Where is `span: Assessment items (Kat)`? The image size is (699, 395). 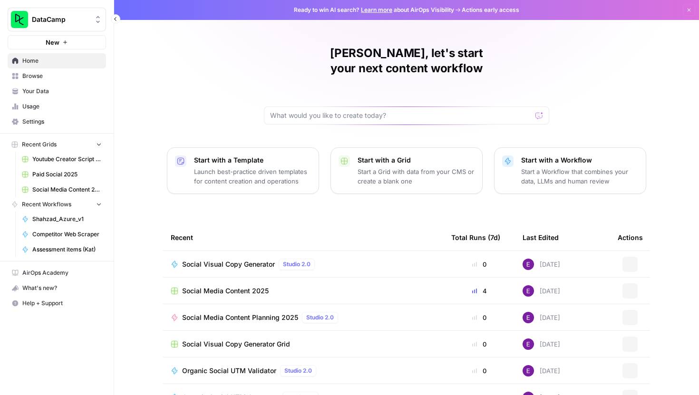 span: Assessment items (Kat) is located at coordinates (67, 250).